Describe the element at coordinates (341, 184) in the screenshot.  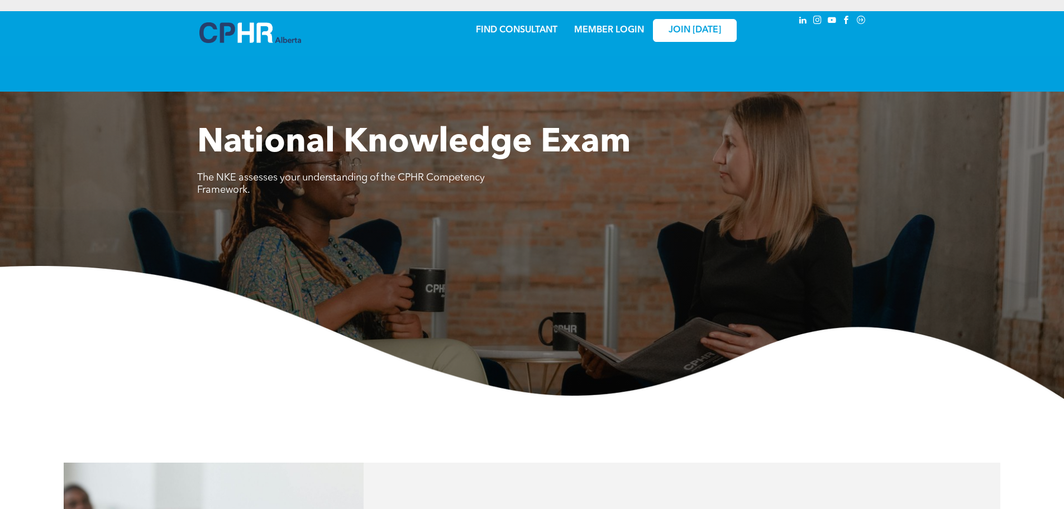
I see `span: The NKE assesses your understanding of the CPHR Competency Framework.` at that location.